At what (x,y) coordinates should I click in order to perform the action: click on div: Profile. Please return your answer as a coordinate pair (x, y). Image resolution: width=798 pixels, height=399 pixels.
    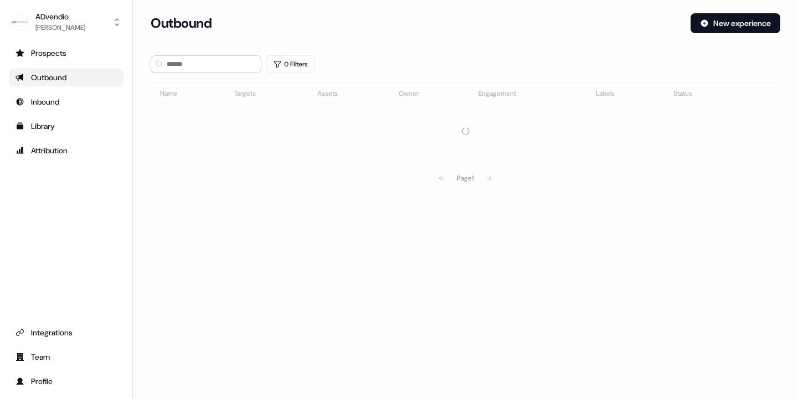
    Looking at the image, I should click on (66, 381).